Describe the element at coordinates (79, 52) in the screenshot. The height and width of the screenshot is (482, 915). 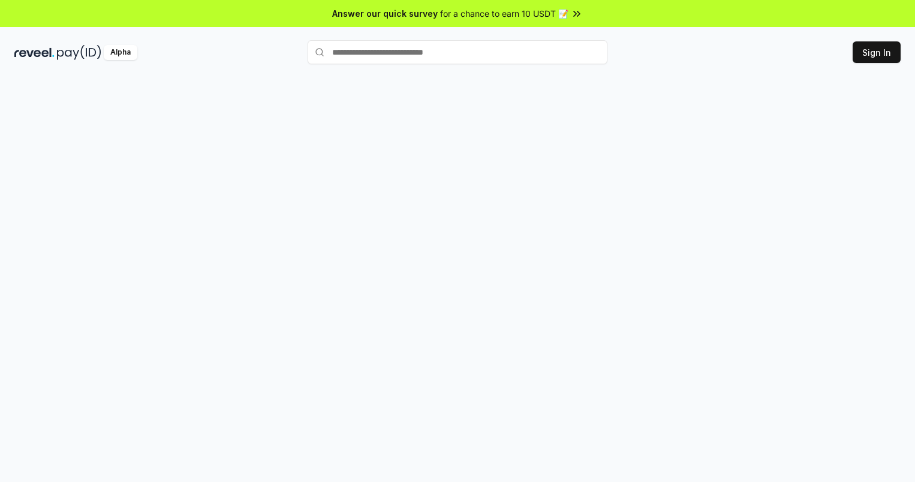
I see `img: pay_id` at that location.